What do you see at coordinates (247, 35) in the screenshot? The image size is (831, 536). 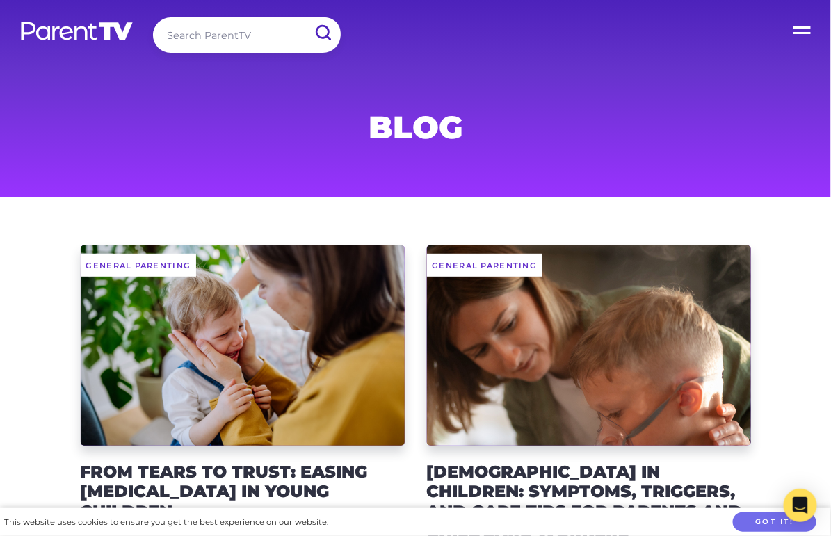 I see `input: Search ParentTV` at bounding box center [247, 35].